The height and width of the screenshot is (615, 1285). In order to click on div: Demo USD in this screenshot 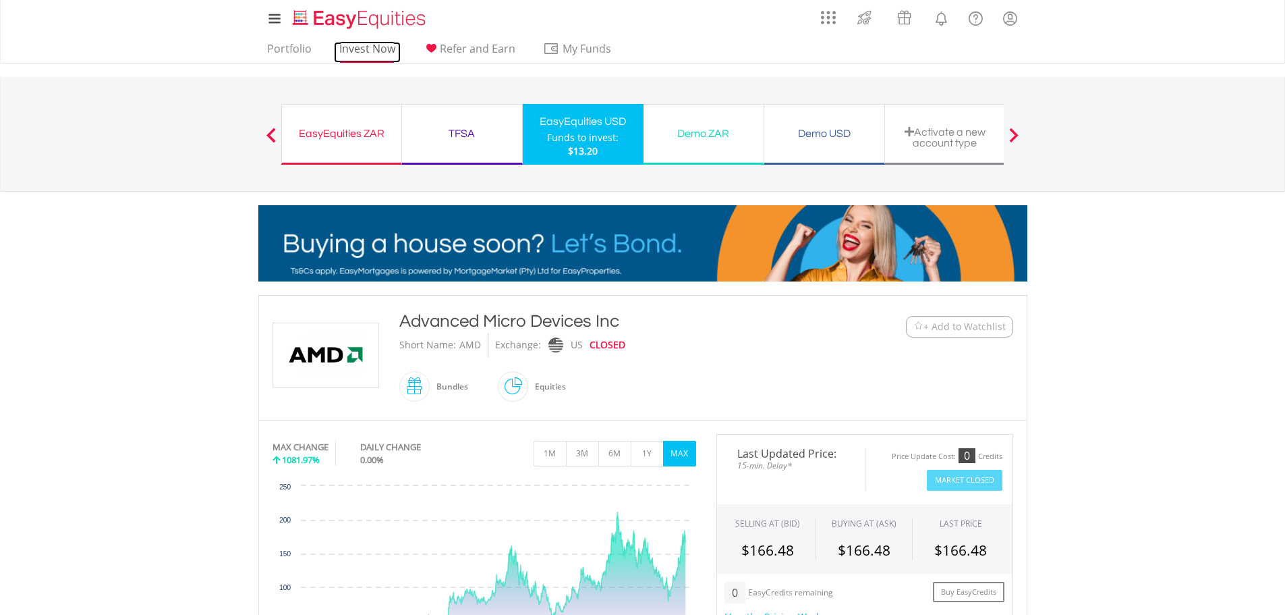, I will do `click(825, 134)`.